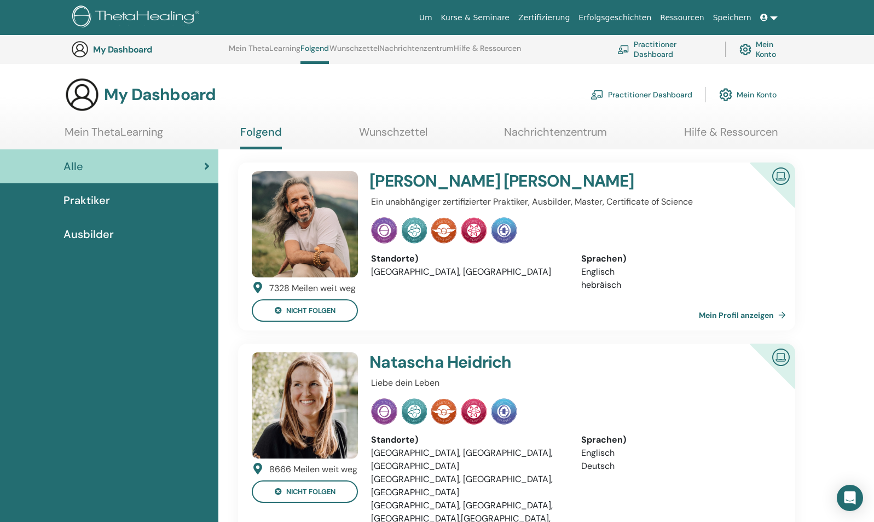  I want to click on a: Erfolgsgeschichten, so click(614, 18).